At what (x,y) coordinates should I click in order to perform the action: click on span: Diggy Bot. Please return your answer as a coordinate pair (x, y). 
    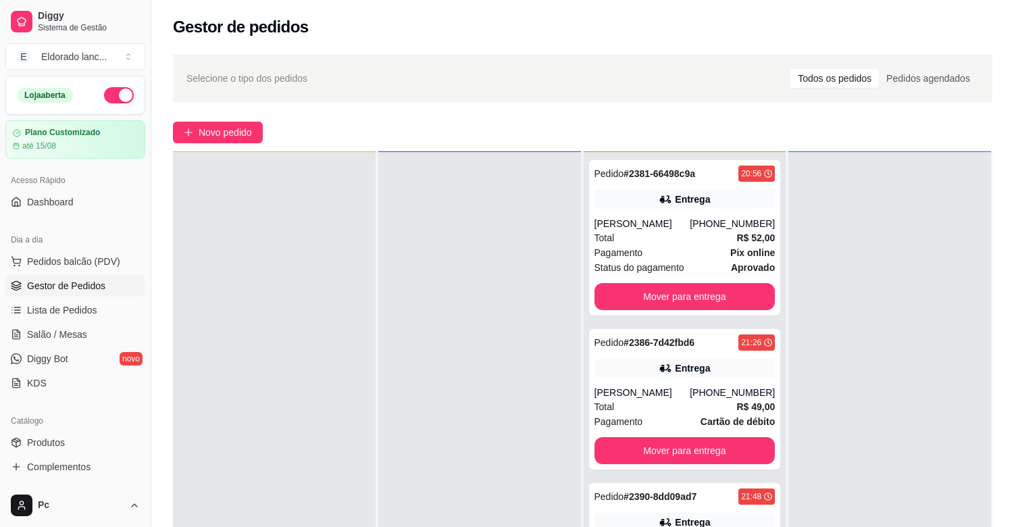
    Looking at the image, I should click on (47, 359).